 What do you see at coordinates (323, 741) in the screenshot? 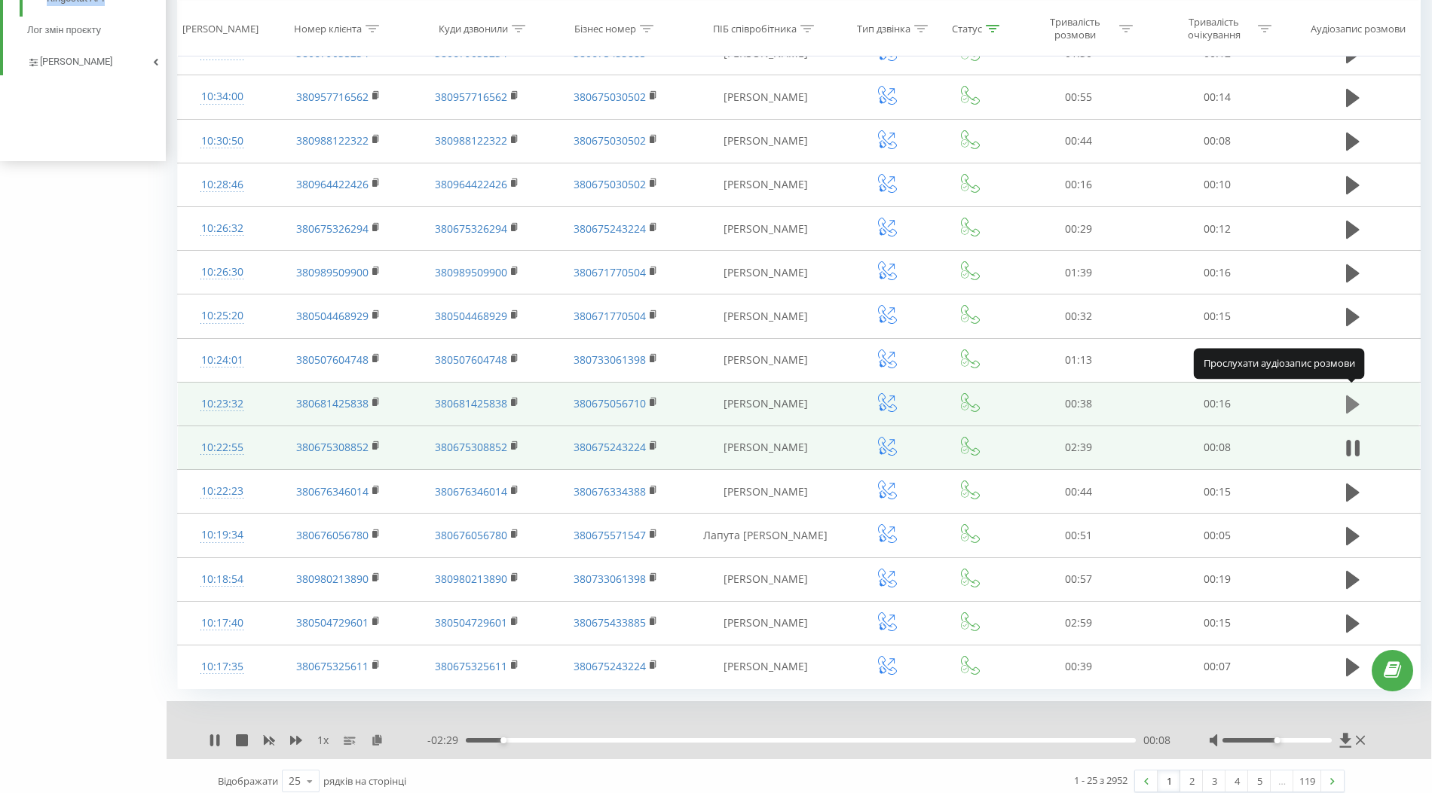
I see `span: 1 x` at bounding box center [323, 741].